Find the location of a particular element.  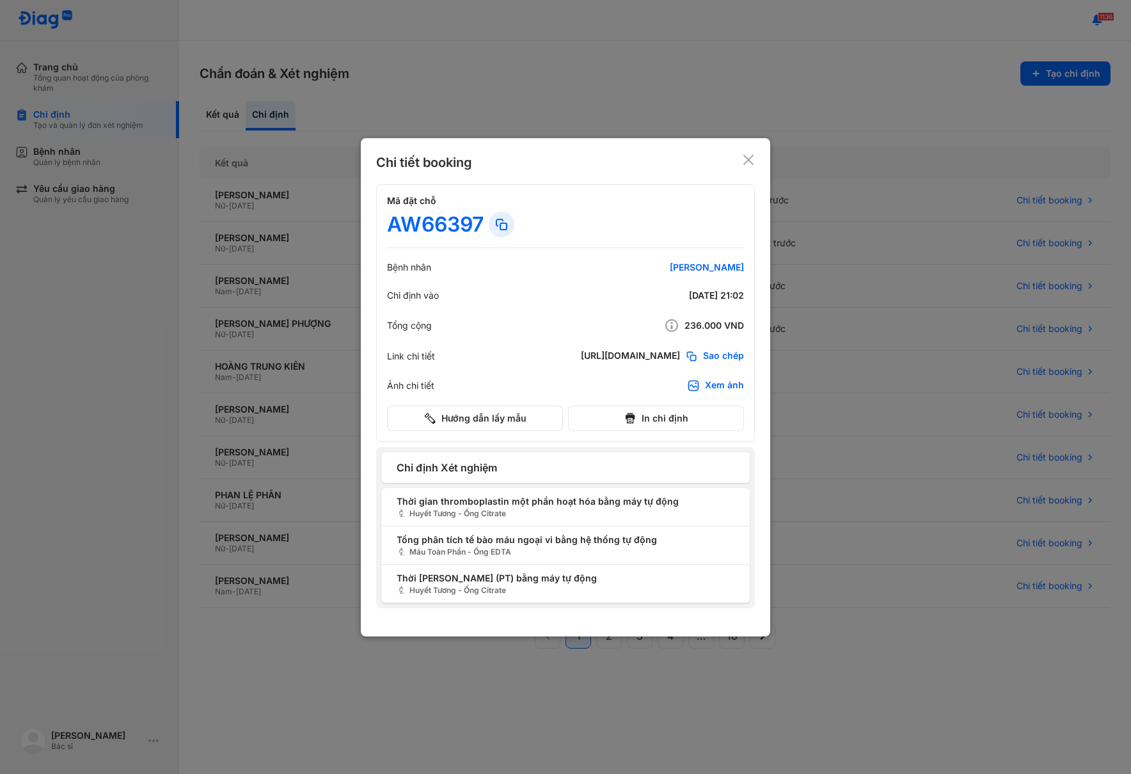

h4: Mã đặt chỗ is located at coordinates (565, 201).